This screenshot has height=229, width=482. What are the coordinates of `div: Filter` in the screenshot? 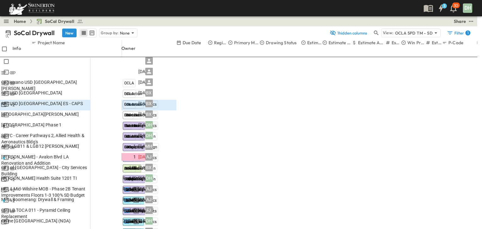 It's located at (459, 33).